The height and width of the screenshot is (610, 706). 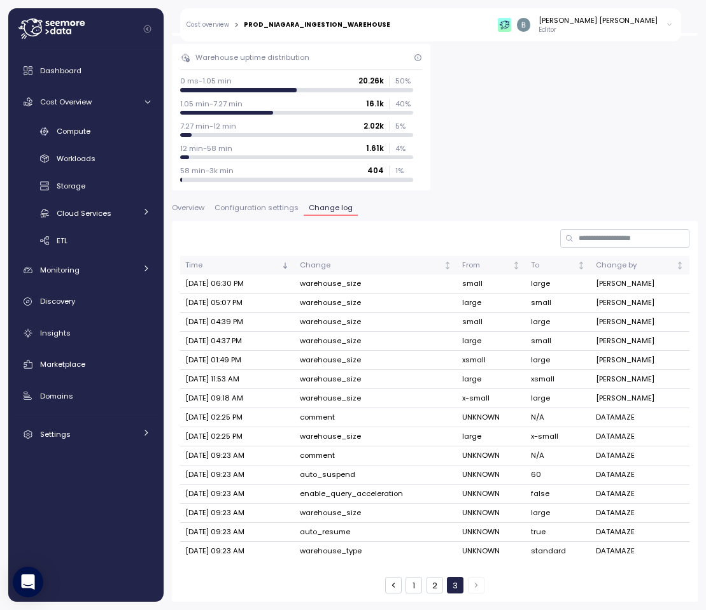 What do you see at coordinates (486, 266) in the screenshot?
I see `div: From` at bounding box center [486, 266].